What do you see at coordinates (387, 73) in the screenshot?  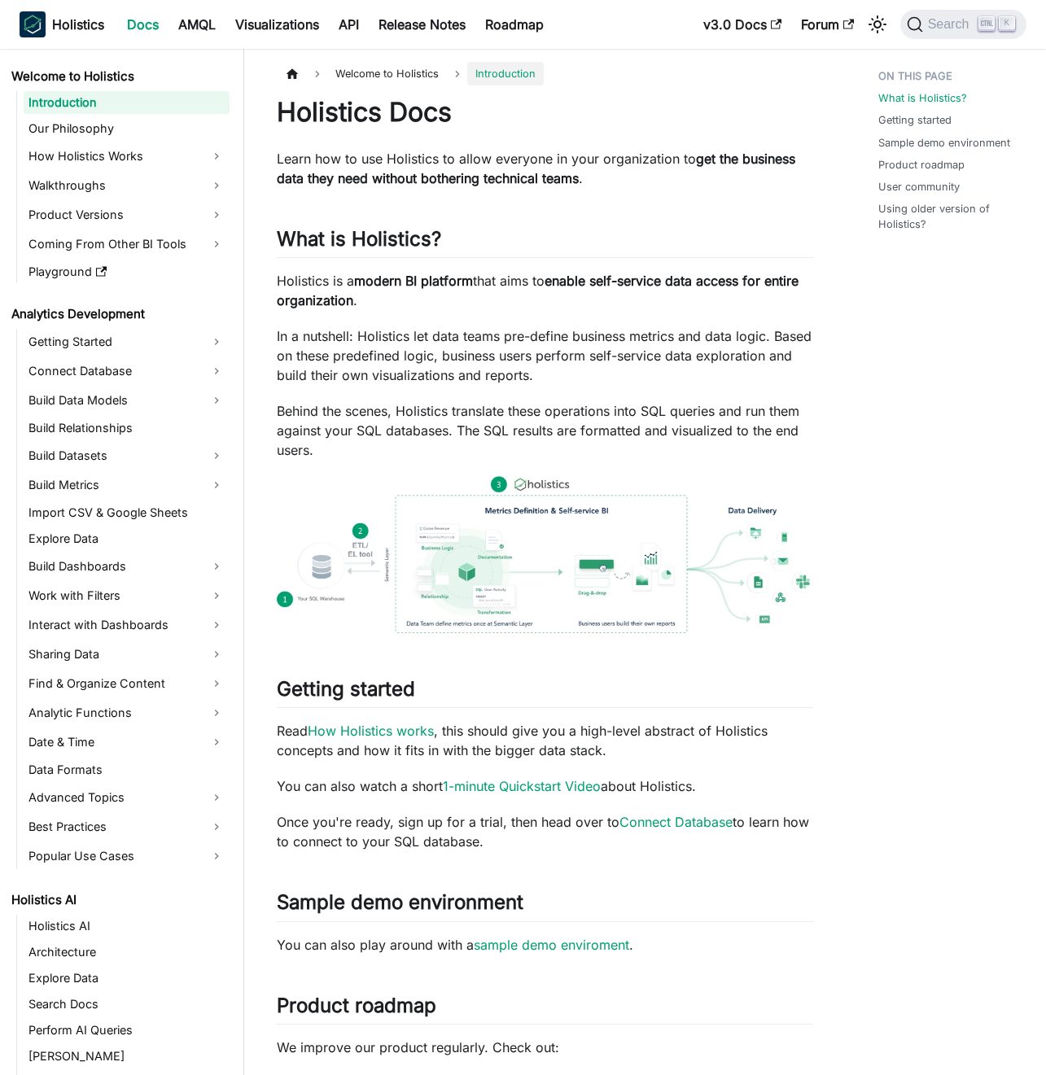 I see `span: Welcome to Holistics` at bounding box center [387, 73].